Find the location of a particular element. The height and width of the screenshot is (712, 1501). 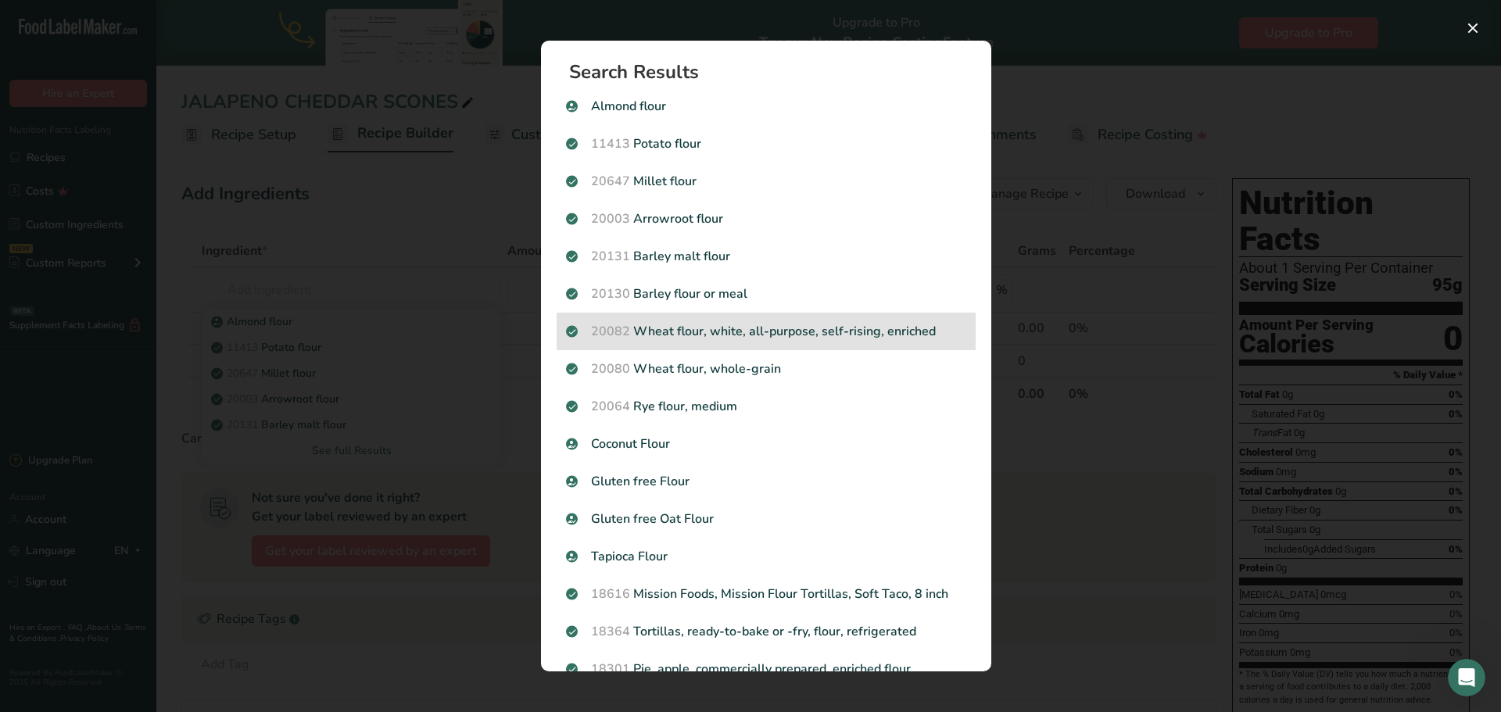

p: Mission Foods, Mission Flour Tortillas, Soft Taco, 8 inch is located at coordinates (766, 594).